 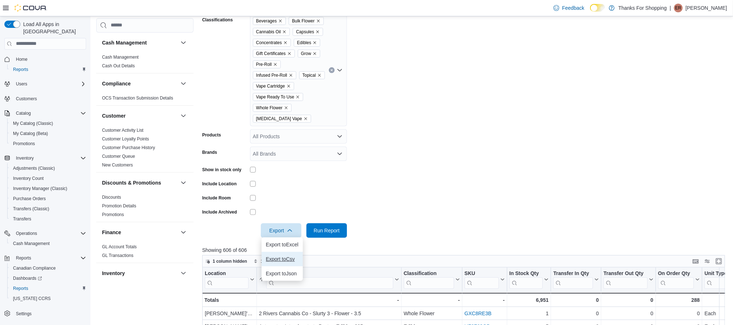 What do you see at coordinates (118, 156) in the screenshot?
I see `span: Customer Queue` at bounding box center [118, 156].